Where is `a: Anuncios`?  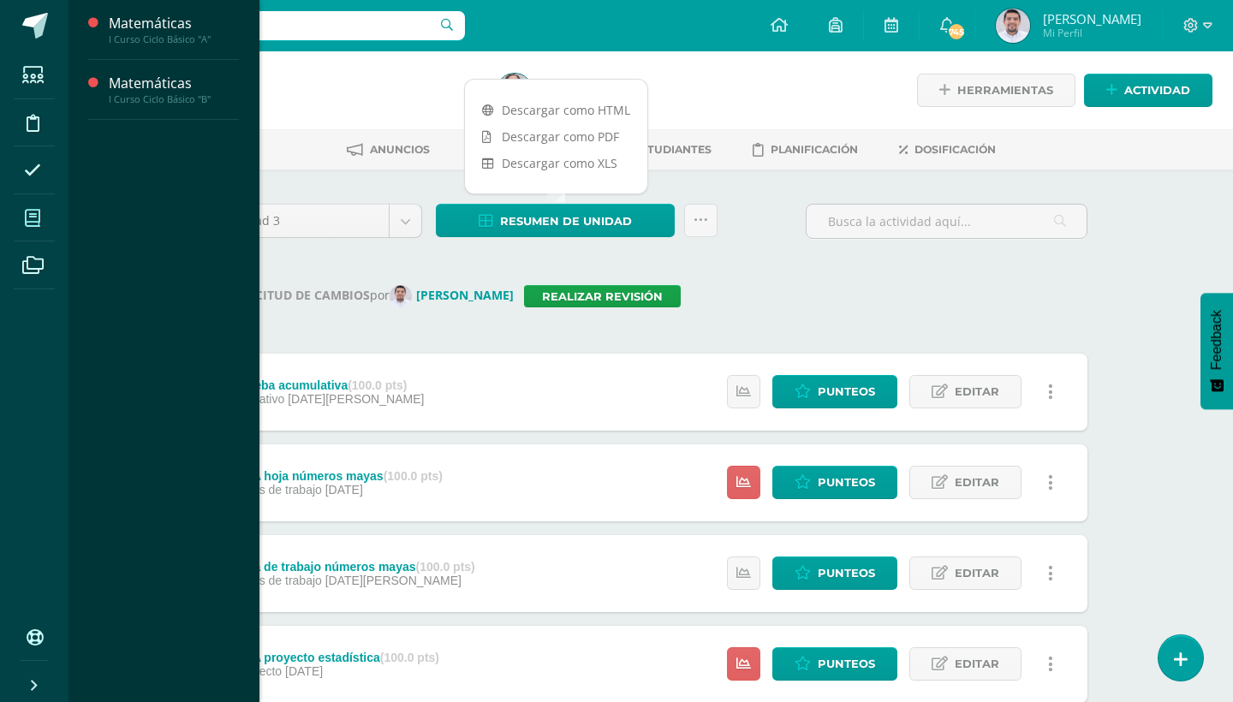 a: Anuncios is located at coordinates (388, 150).